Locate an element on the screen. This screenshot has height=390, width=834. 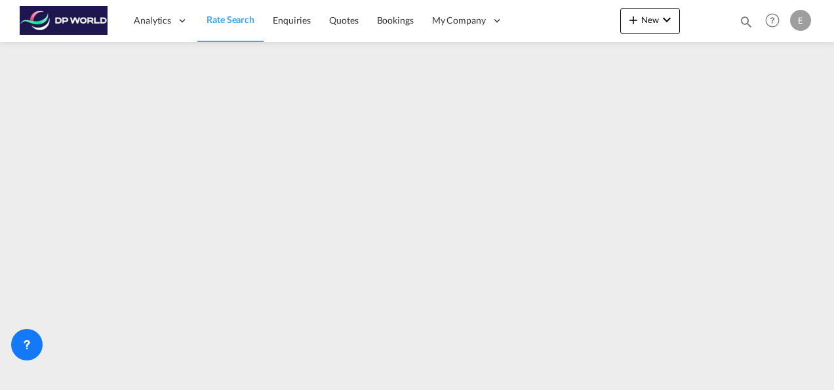
span: New is located at coordinates (650, 20).